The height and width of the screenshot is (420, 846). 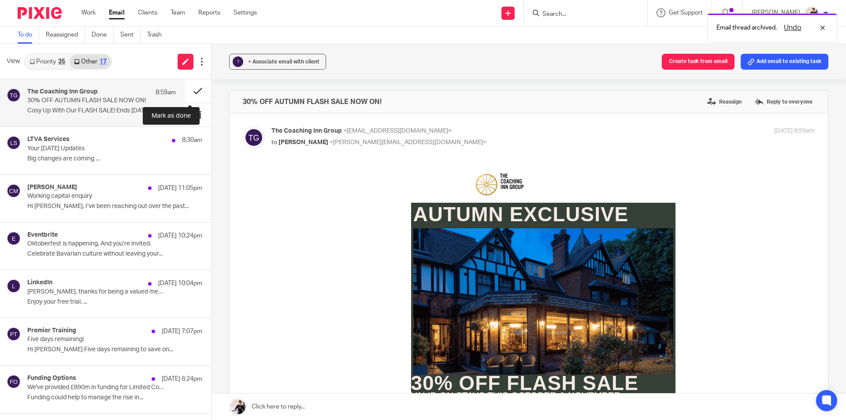 What do you see at coordinates (40, 283) in the screenshot?
I see `h4: LinkedIn` at bounding box center [40, 283].